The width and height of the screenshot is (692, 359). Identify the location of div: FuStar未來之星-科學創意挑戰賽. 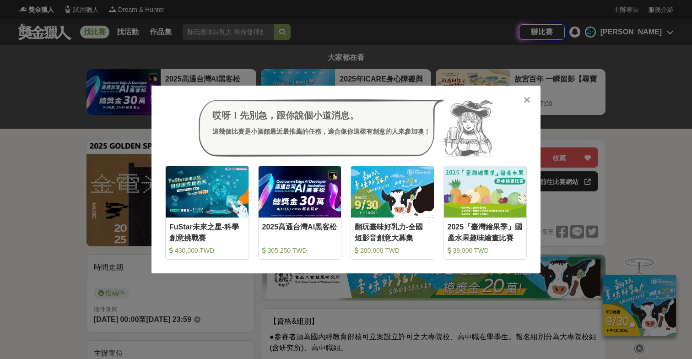
(207, 232).